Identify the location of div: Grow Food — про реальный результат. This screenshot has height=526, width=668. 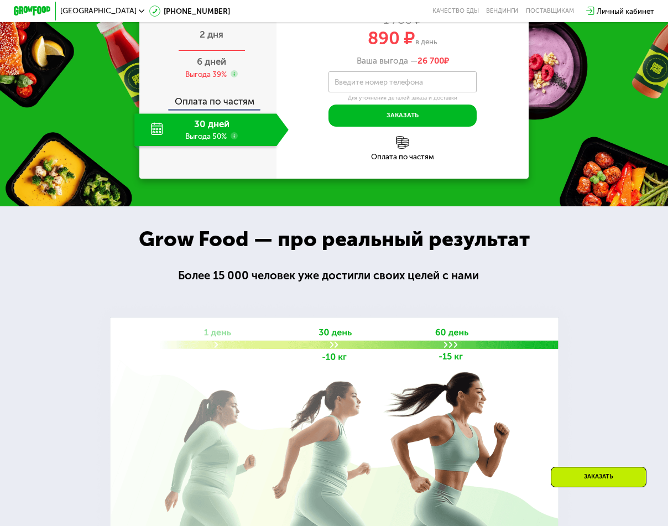
(334, 239).